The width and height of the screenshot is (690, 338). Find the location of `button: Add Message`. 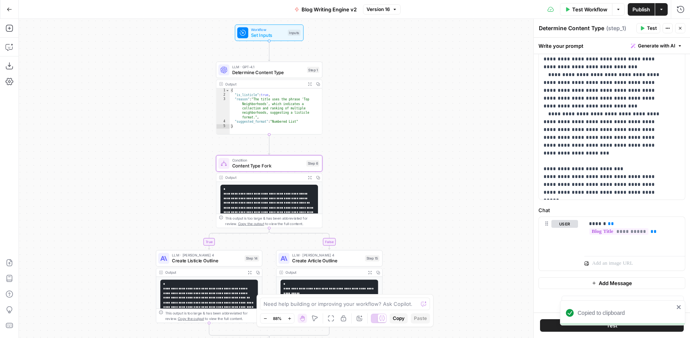

button: Add Message is located at coordinates (612, 283).